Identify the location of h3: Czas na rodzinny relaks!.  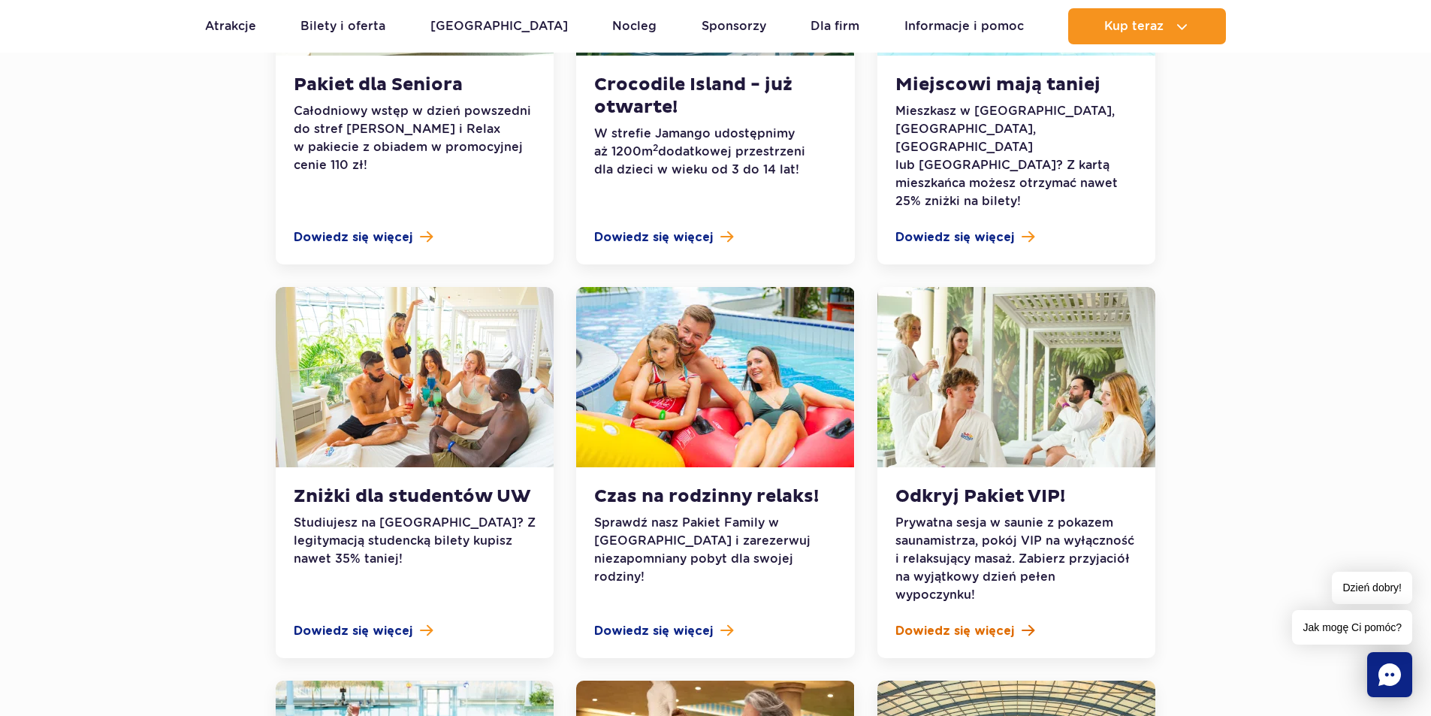
(715, 496).